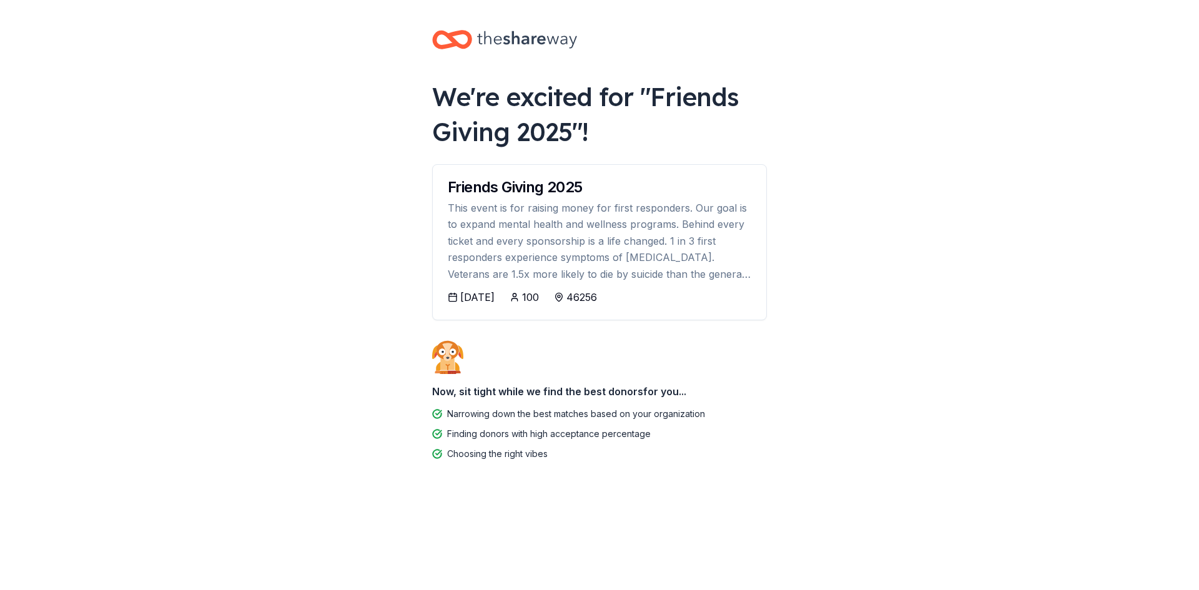  What do you see at coordinates (549, 434) in the screenshot?
I see `div: Finding donors with high acceptance percentage` at bounding box center [549, 434].